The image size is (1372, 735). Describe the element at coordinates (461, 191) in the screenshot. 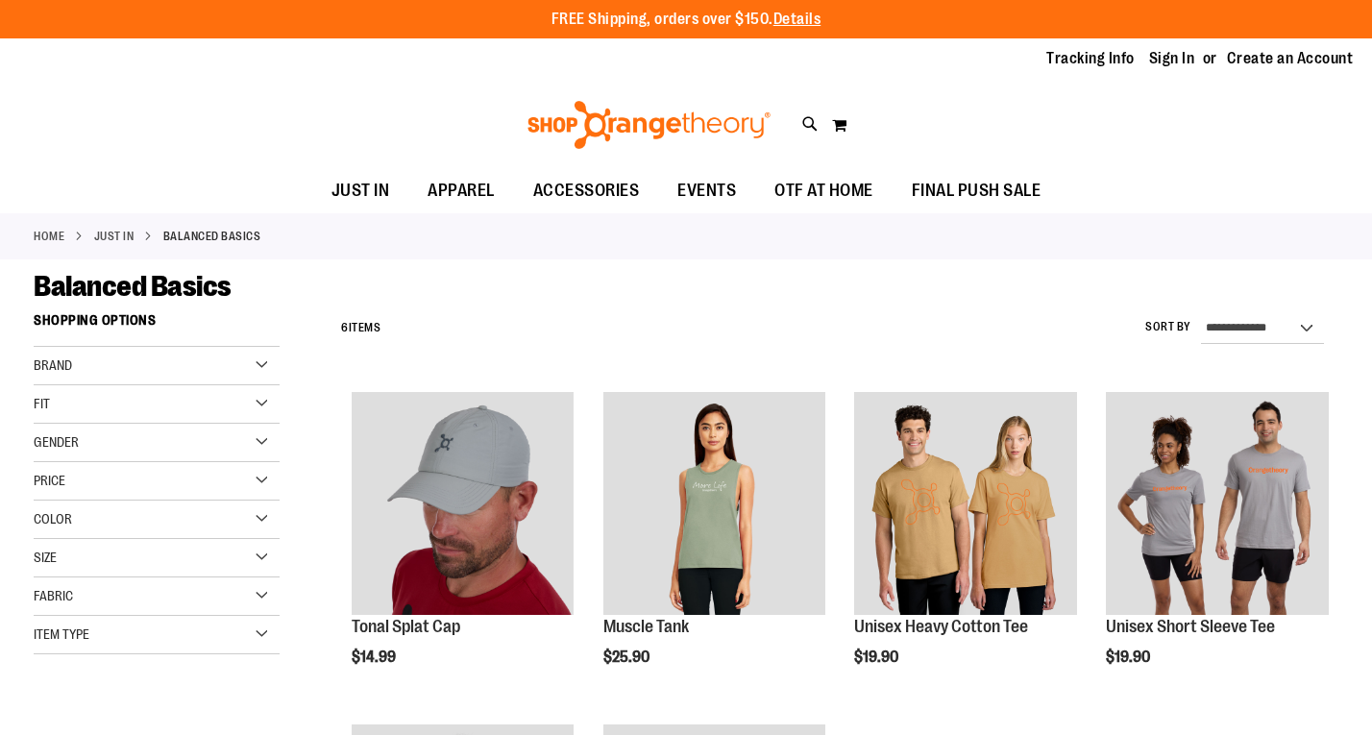

I see `a: APPAREL` at that location.